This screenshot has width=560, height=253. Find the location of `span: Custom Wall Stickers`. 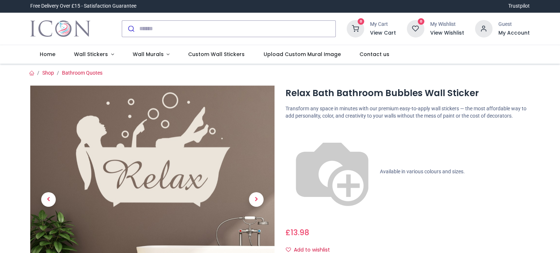

span: Custom Wall Stickers is located at coordinates (216, 54).